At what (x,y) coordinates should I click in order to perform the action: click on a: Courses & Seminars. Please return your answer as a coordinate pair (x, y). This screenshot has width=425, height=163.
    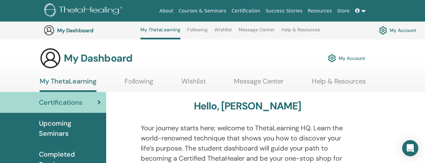
    Looking at the image, I should click on (203, 11).